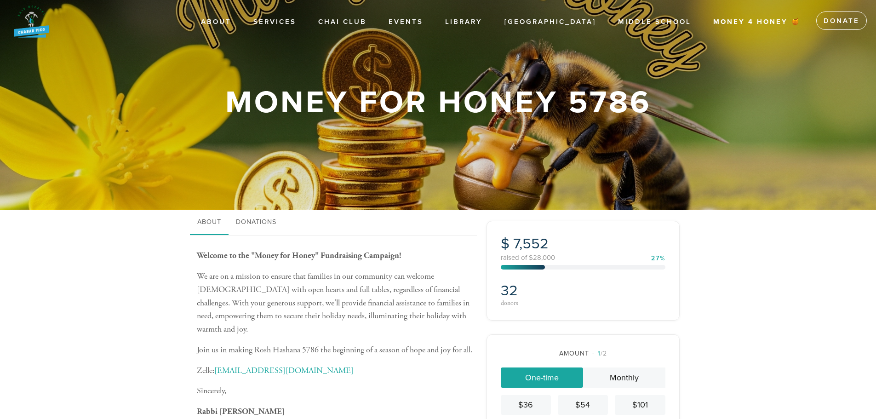  Describe the element at coordinates (842, 21) in the screenshot. I see `a: Donate` at that location.